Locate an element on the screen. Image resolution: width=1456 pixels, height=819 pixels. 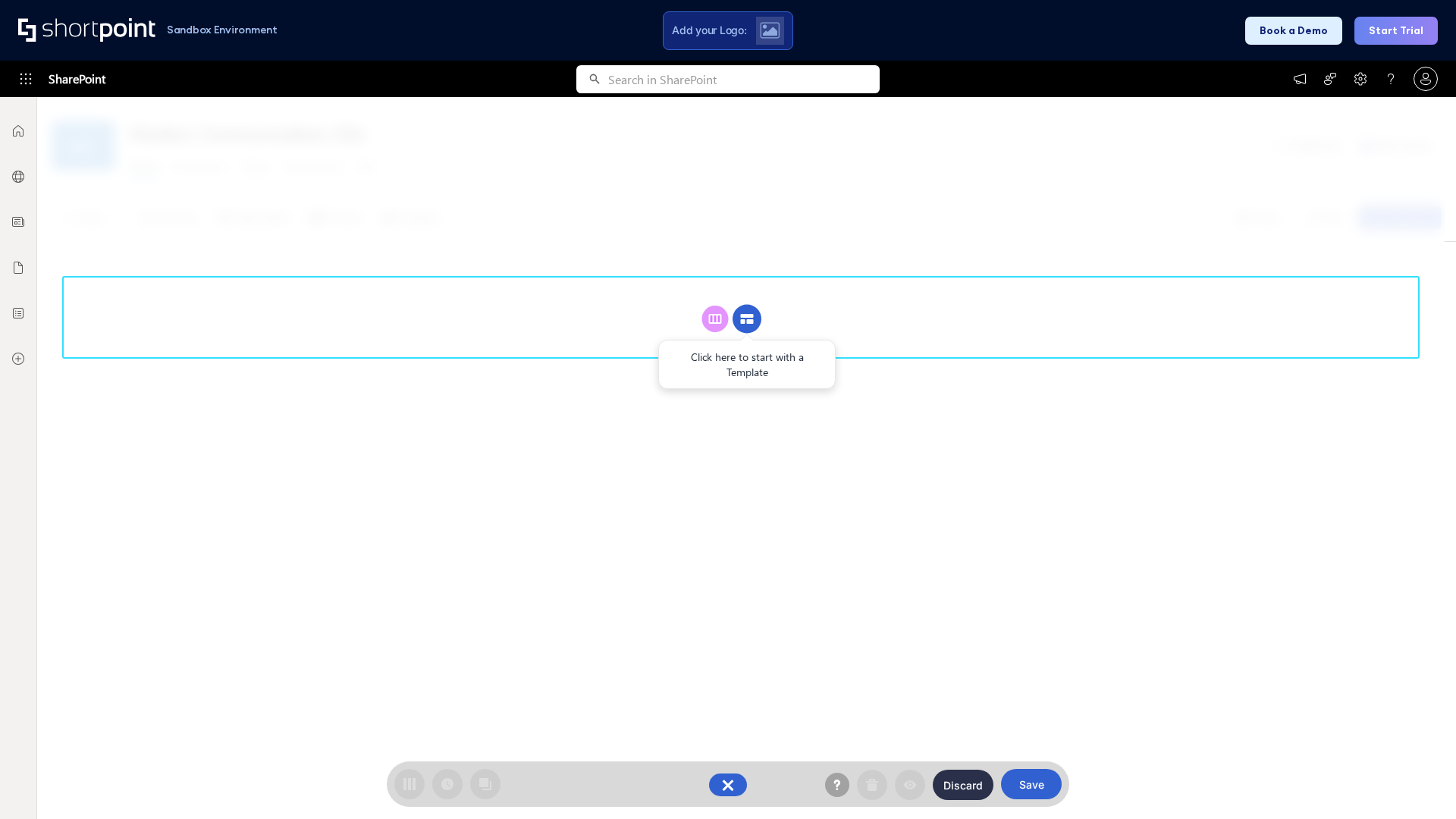
div: Chat Widget is located at coordinates (1320, 731).